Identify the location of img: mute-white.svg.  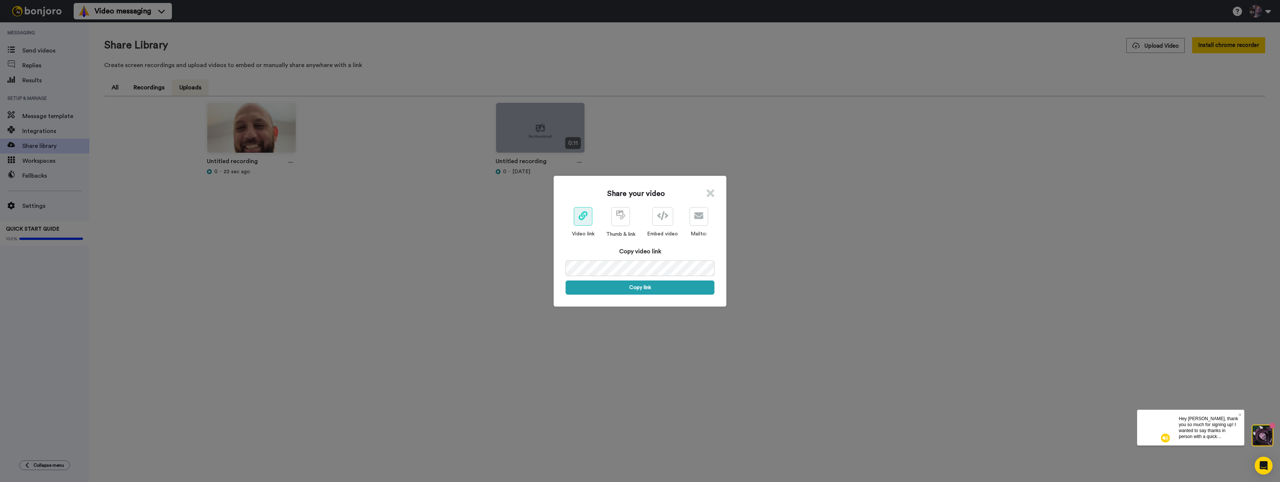
(28, 28).